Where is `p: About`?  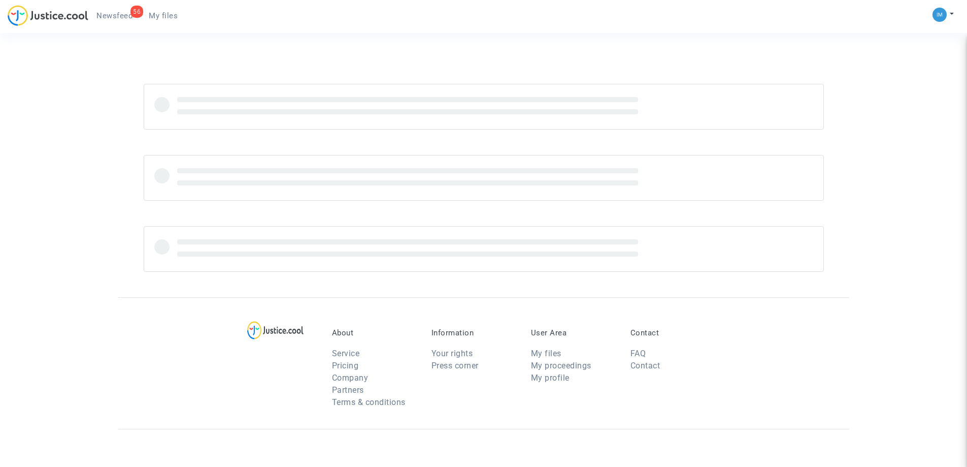 p: About is located at coordinates (374, 333).